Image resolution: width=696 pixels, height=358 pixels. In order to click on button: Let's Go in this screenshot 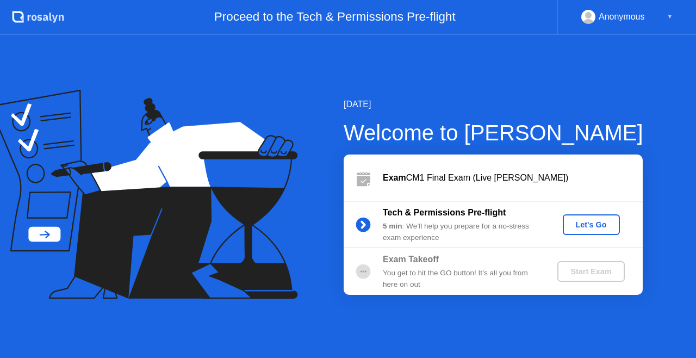, I will do `click(591, 225)`.